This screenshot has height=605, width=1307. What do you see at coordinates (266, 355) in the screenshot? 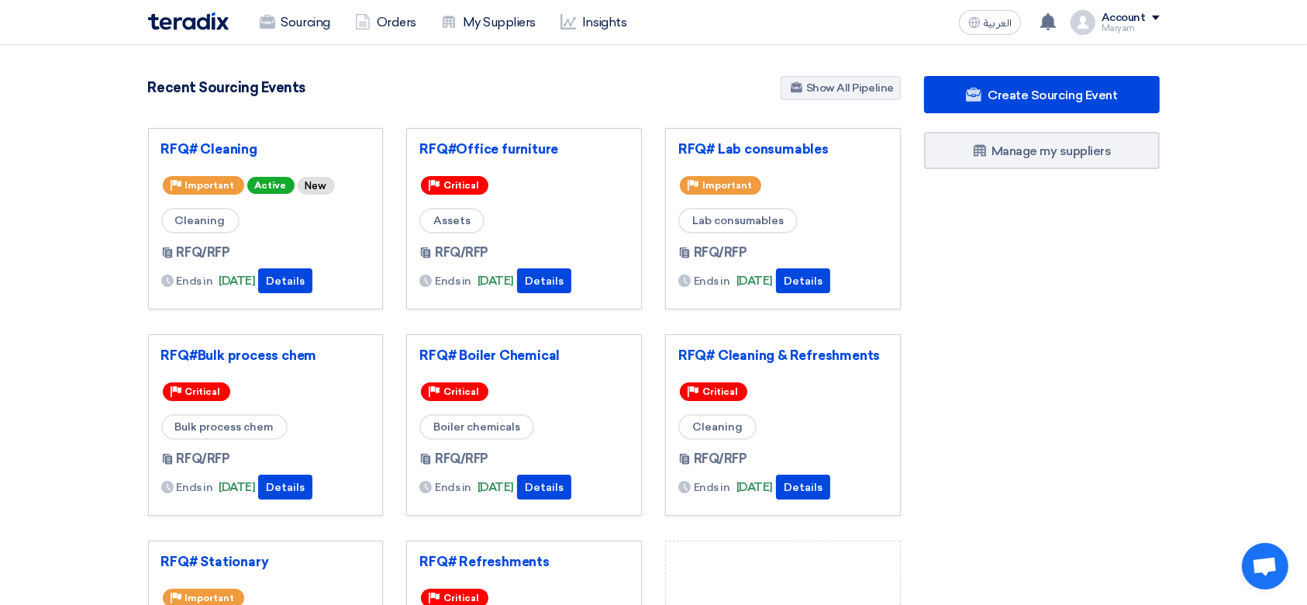
I see `a: RFQ#Bulk process chem` at bounding box center [266, 355].